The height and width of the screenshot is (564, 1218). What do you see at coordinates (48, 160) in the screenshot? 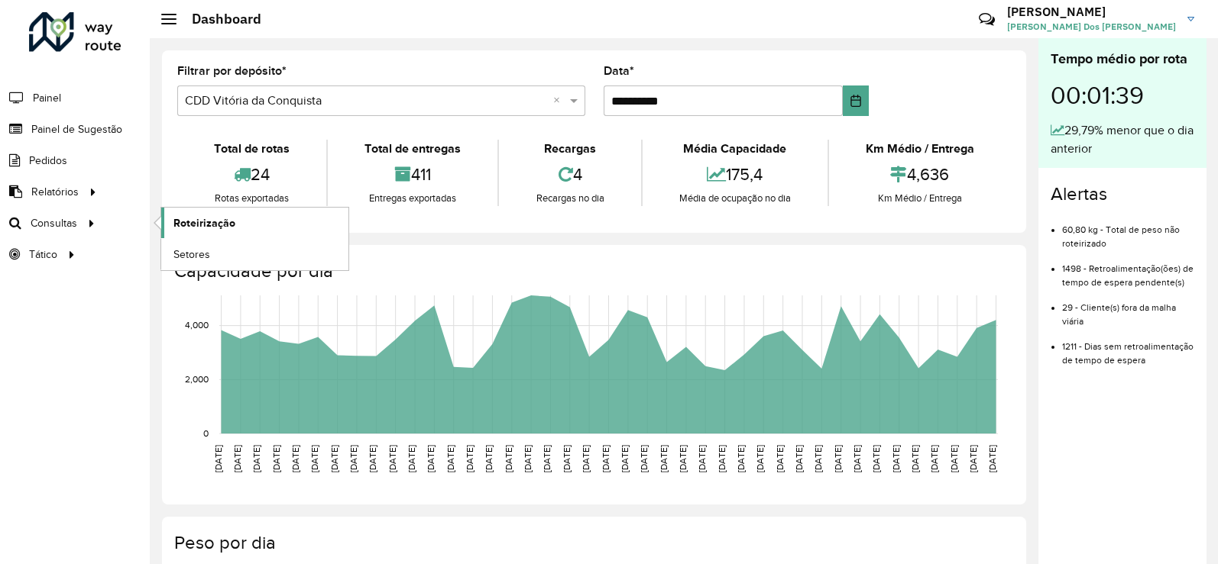
I see `span: Pedidos` at bounding box center [48, 160].